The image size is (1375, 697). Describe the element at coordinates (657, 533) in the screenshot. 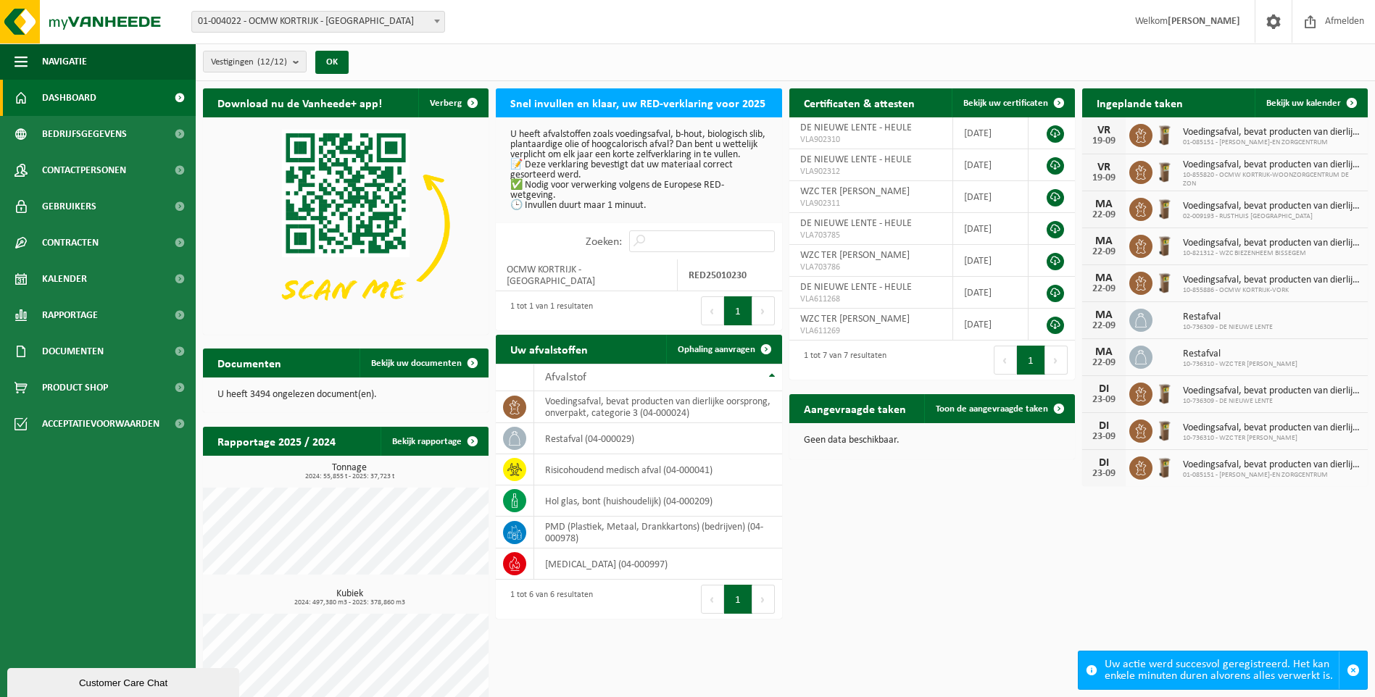

I see `td: PMD (Plastiek, Metaal, Drankkartons) (bedrijven) (04-000978)` at that location.